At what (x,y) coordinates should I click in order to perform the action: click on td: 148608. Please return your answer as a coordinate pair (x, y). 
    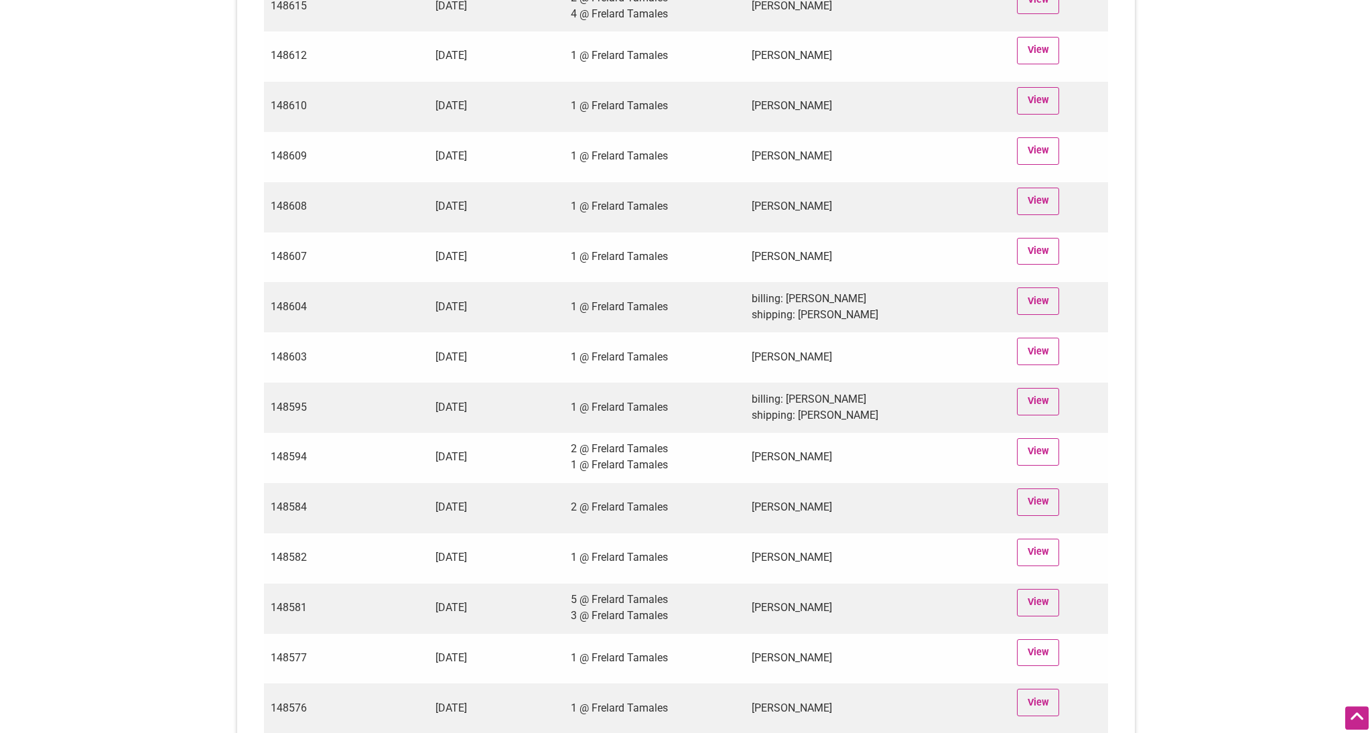
    Looking at the image, I should click on (346, 207).